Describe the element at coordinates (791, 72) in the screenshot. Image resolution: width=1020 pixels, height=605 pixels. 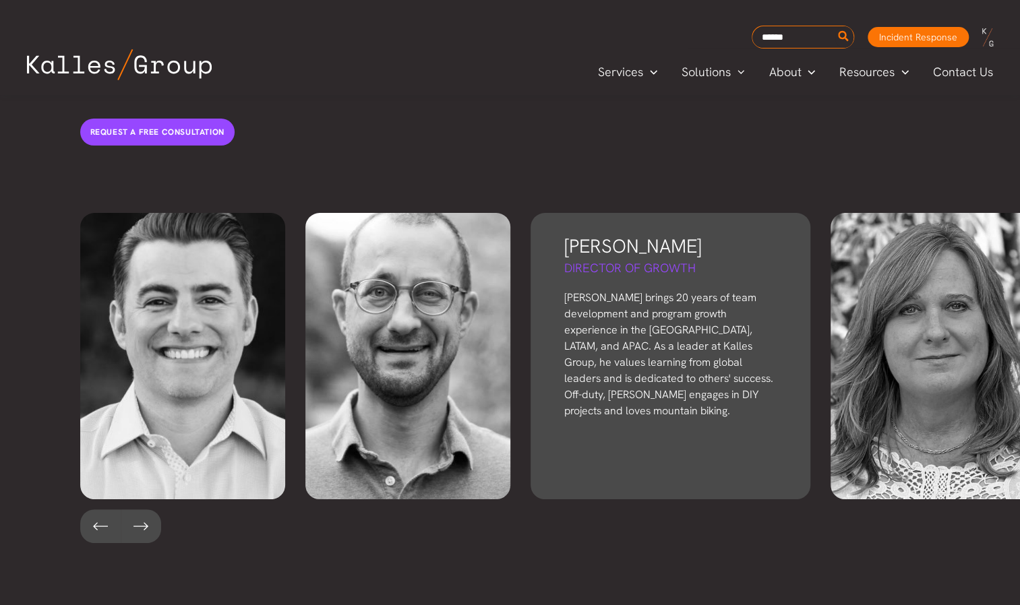
I see `a: AboutMenu Toggle` at that location.